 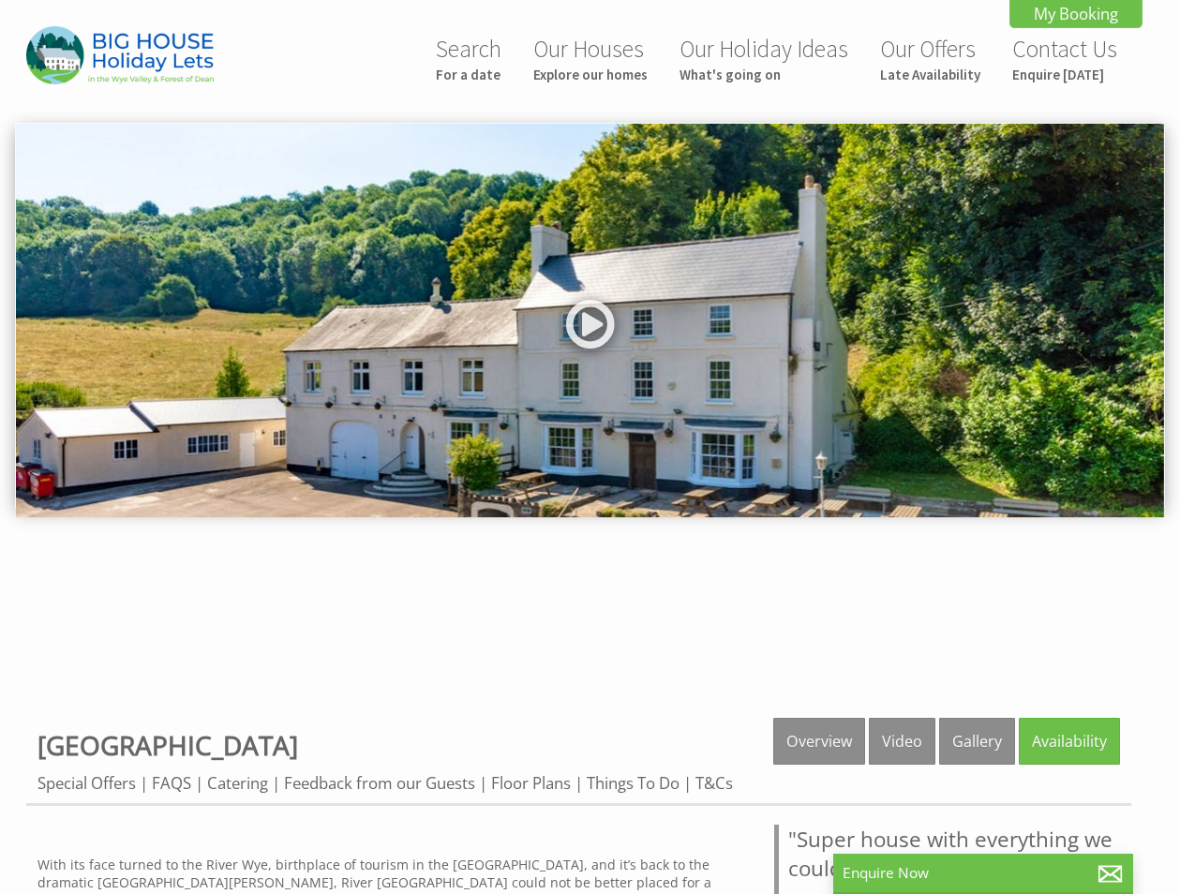 I want to click on a: Availability, so click(x=1069, y=741).